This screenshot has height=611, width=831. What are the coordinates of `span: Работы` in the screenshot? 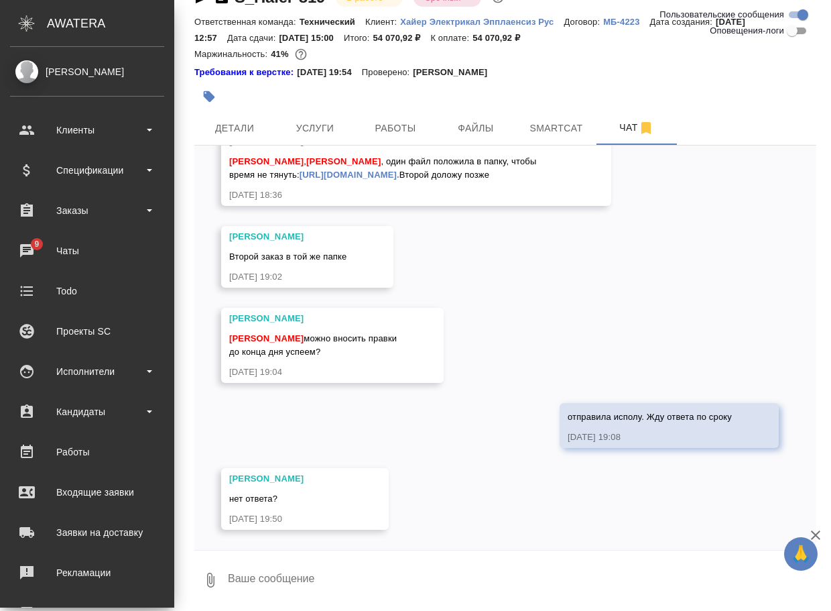 It's located at (396, 128).